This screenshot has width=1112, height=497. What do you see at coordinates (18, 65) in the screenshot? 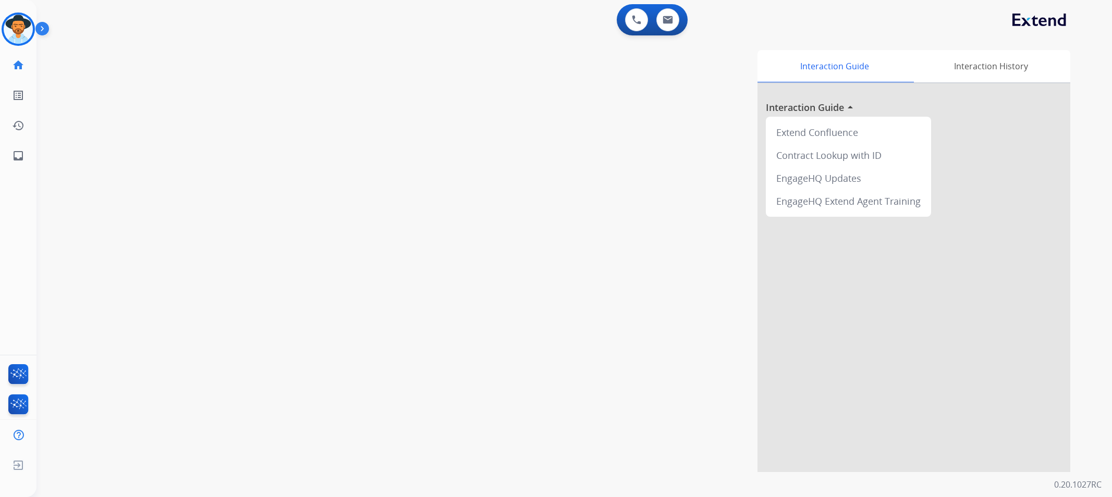
I see `mat-icon: home` at bounding box center [18, 65].